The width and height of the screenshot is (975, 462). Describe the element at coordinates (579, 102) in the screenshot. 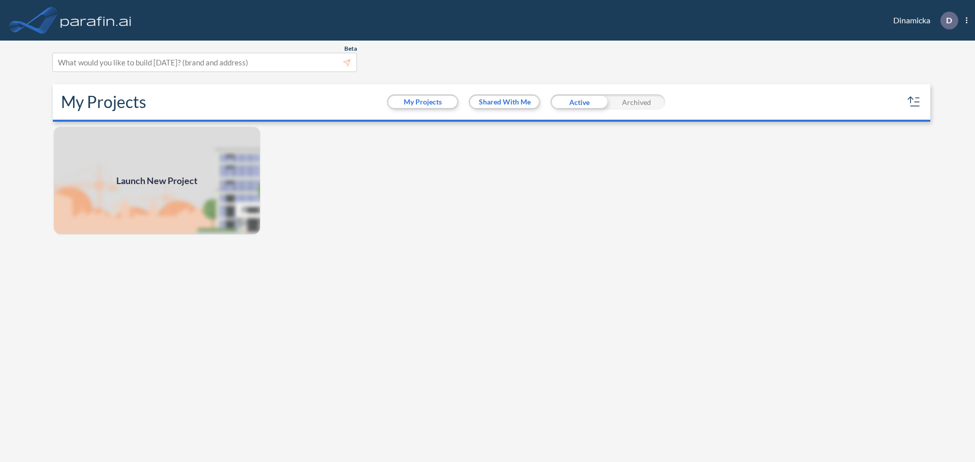

I see `div: Active` at that location.